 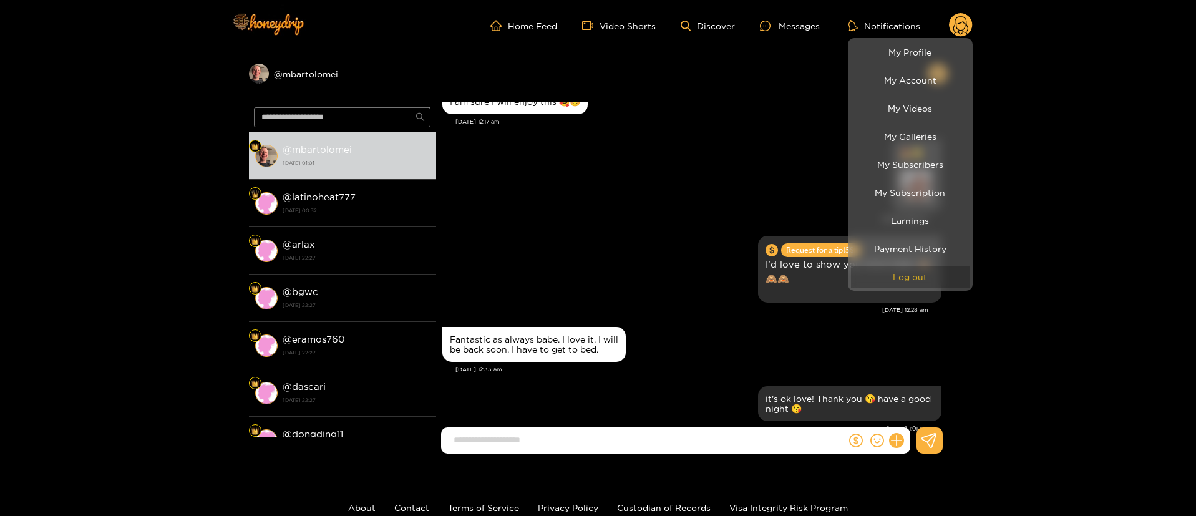 I want to click on a: My Videos, so click(x=910, y=108).